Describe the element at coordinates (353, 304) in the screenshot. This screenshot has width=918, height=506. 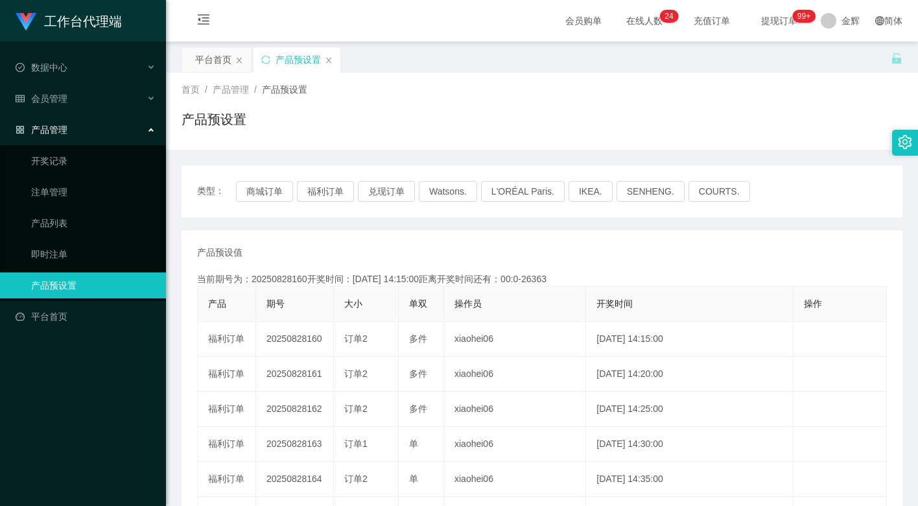
I see `span: 大小` at that location.